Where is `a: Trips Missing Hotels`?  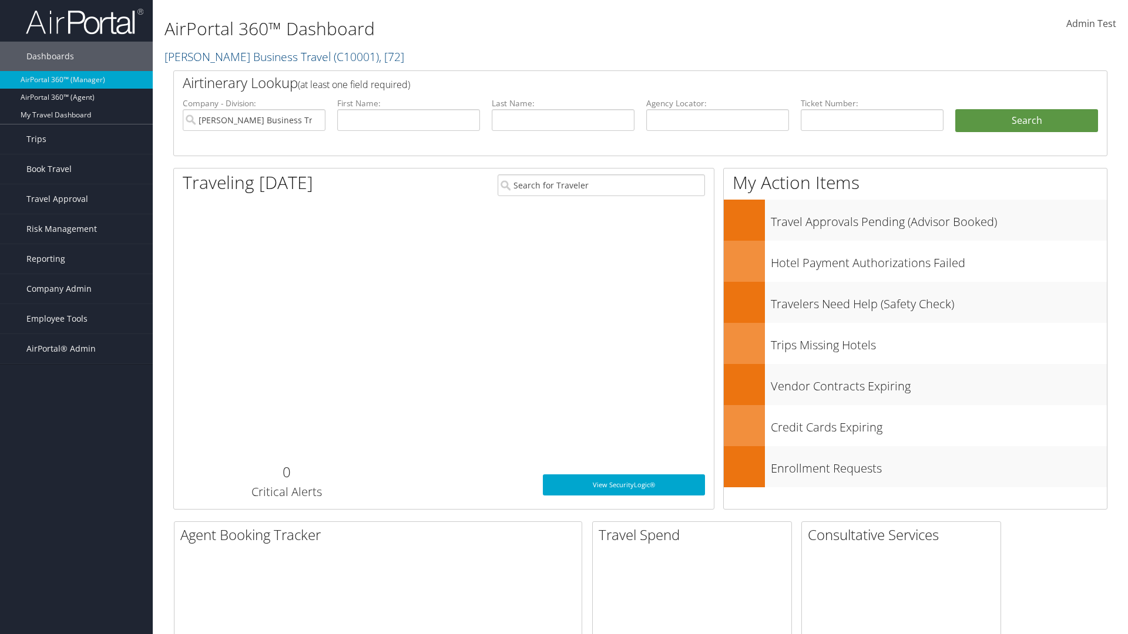
a: Trips Missing Hotels is located at coordinates (915, 344).